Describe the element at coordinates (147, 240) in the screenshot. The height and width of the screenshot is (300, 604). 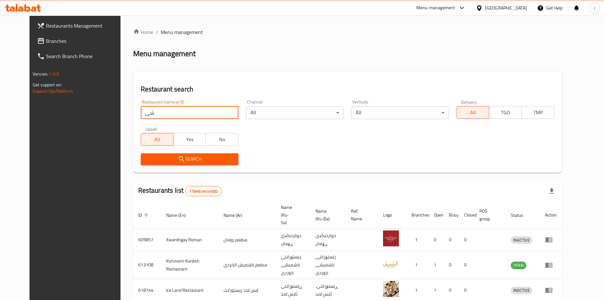
I see `td: 609857` at that location.